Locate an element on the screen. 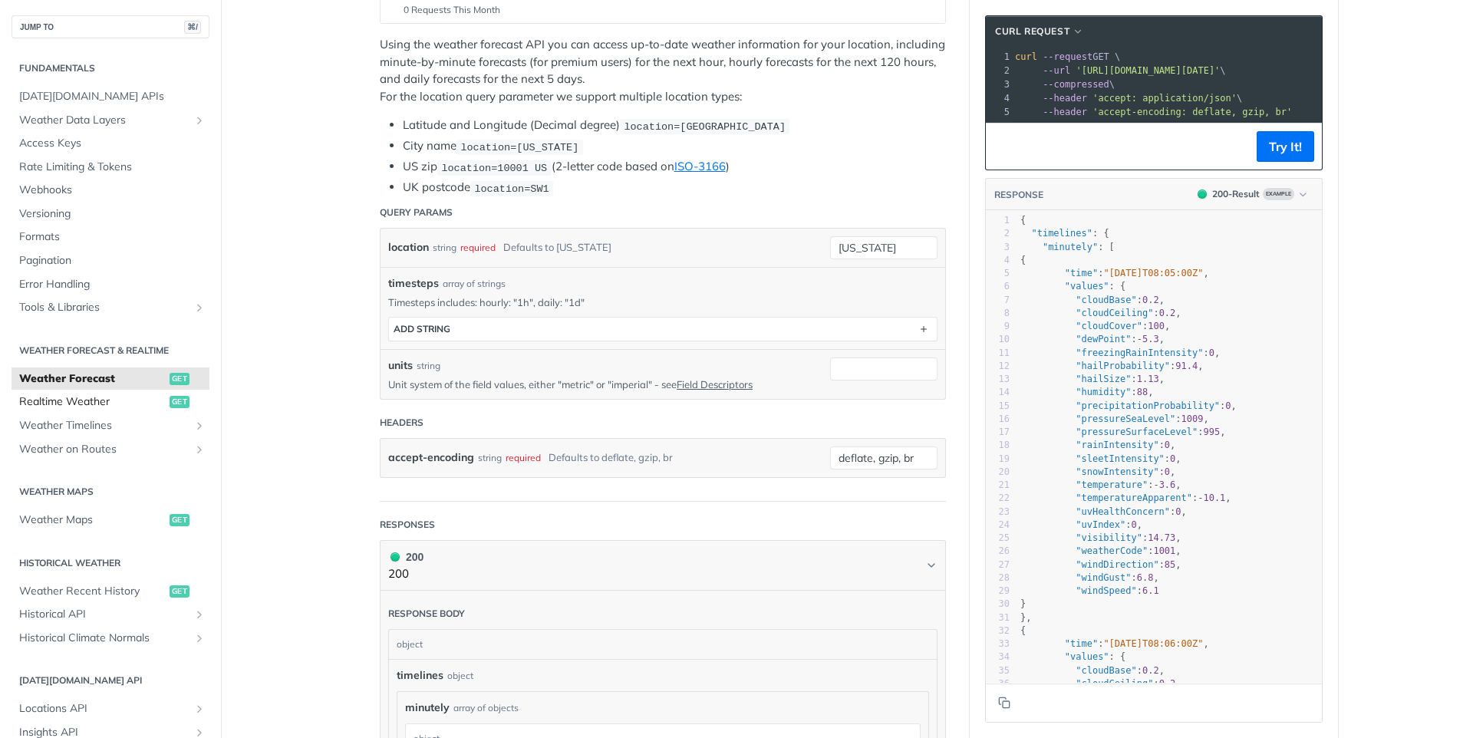 The image size is (1473, 738). button: Try It! is located at coordinates (1285, 146).